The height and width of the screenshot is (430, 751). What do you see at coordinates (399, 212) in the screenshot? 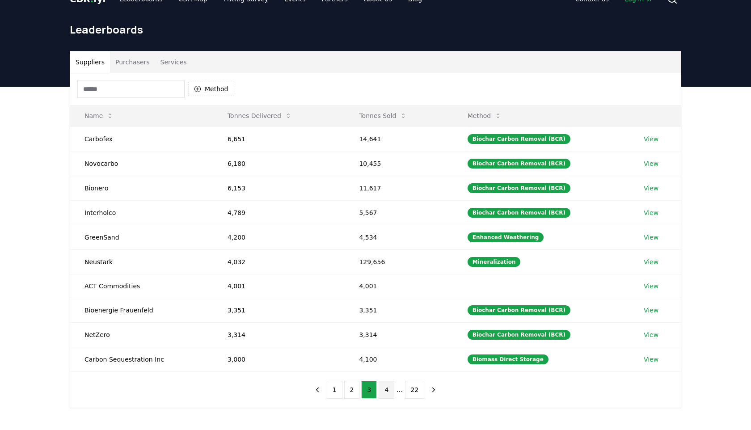
I see `td: 5,567` at bounding box center [399, 212].